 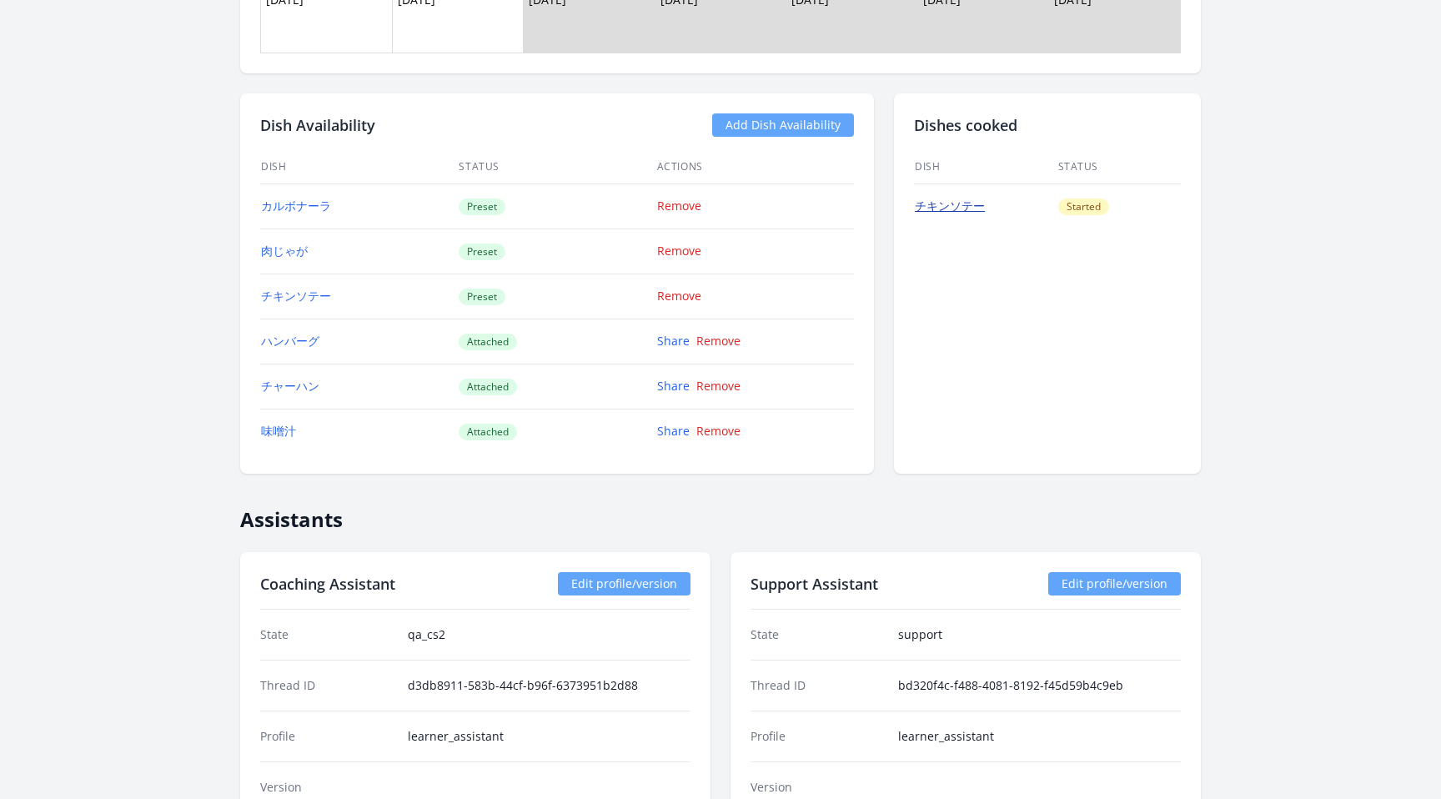 I want to click on h2: Assistants, so click(x=721, y=513).